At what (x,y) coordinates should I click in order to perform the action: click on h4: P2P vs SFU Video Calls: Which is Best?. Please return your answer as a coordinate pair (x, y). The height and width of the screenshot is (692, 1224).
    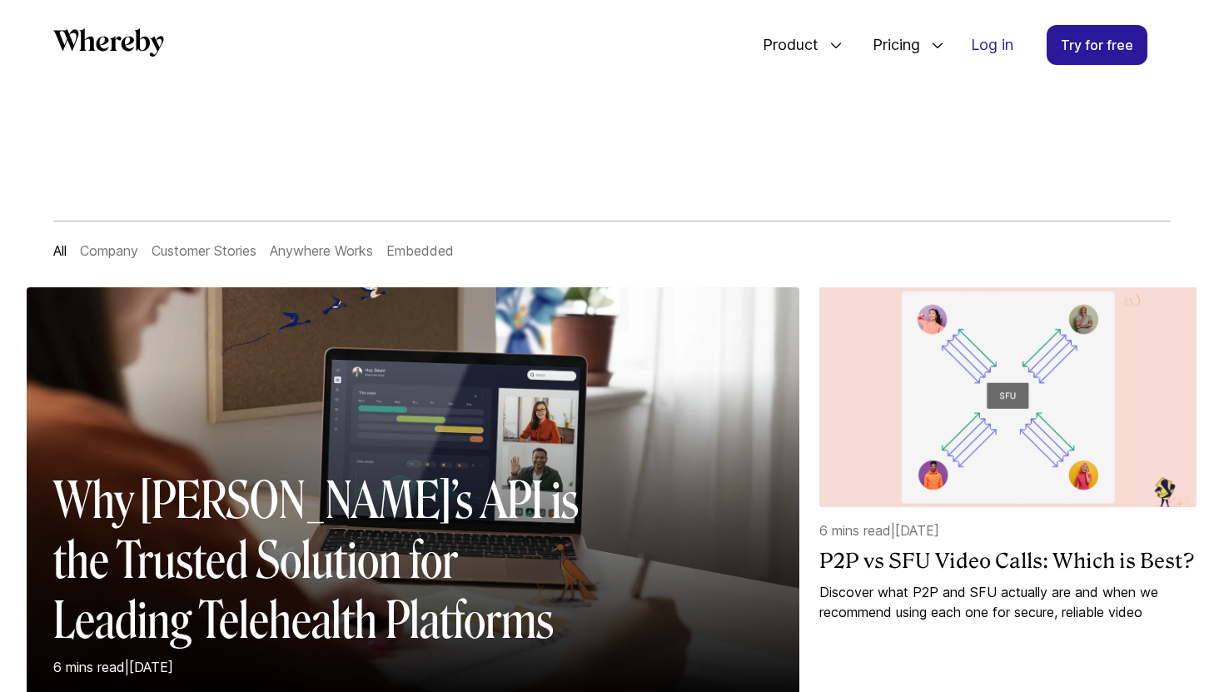
    Looking at the image, I should click on (1008, 561).